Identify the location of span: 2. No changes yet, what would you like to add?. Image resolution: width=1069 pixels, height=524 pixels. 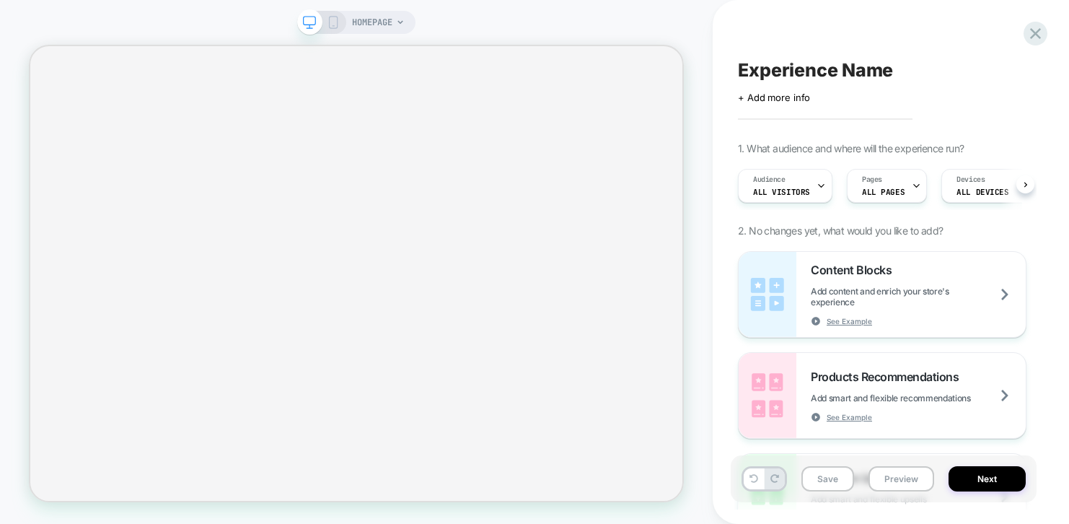
(840, 230).